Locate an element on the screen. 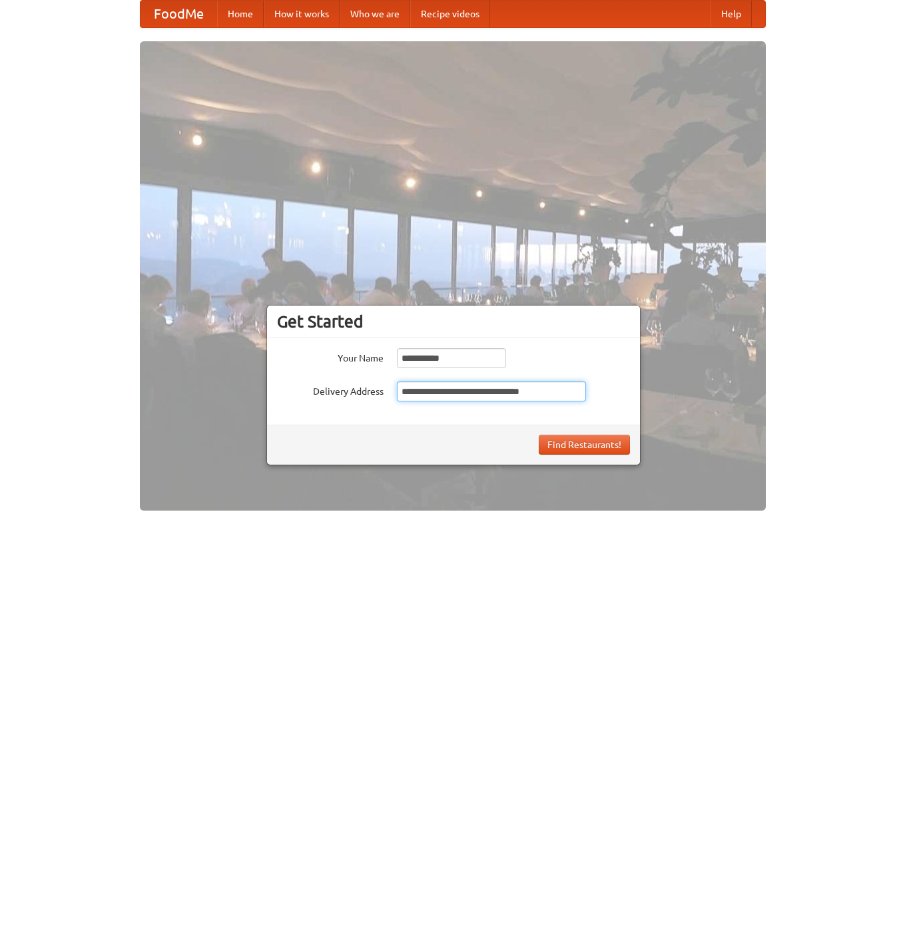 This screenshot has height=942, width=905. a: Who we are is located at coordinates (375, 14).